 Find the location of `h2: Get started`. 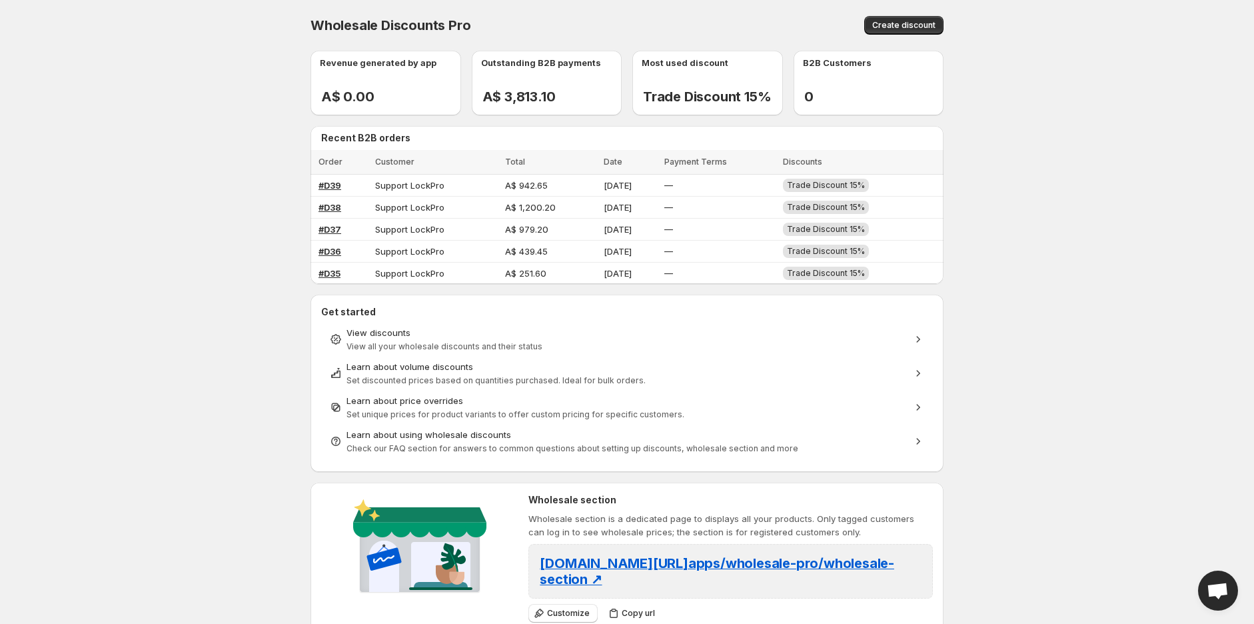

h2: Get started is located at coordinates (627, 312).